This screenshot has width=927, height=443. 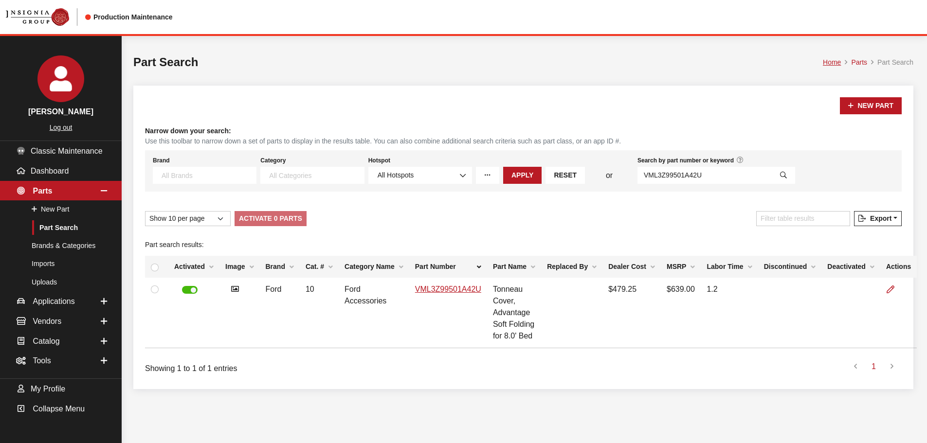 I want to click on div: Showing 1 to 1 of 1 entries, so click(x=299, y=365).